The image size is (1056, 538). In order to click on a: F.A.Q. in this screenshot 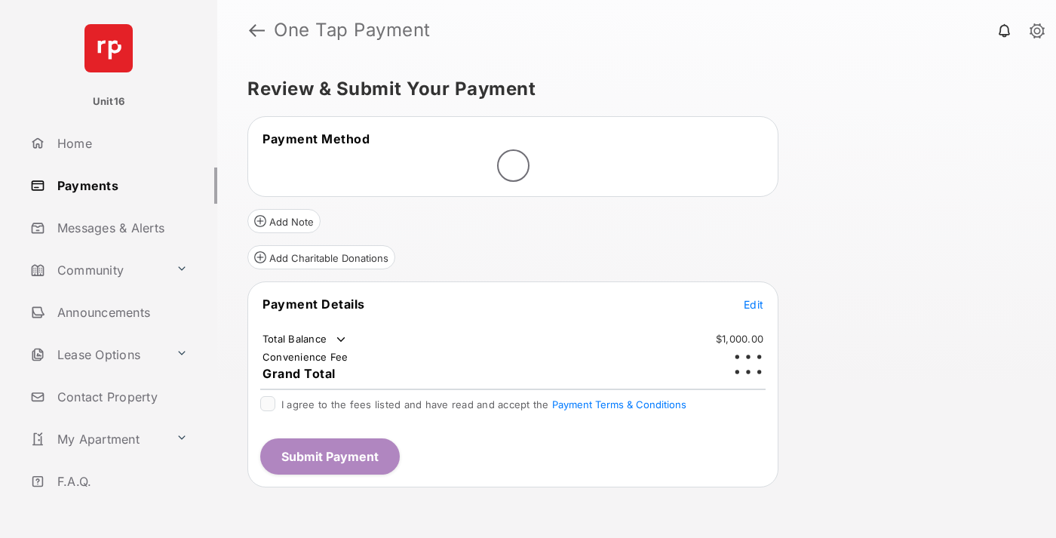, I will do `click(121, 481)`.